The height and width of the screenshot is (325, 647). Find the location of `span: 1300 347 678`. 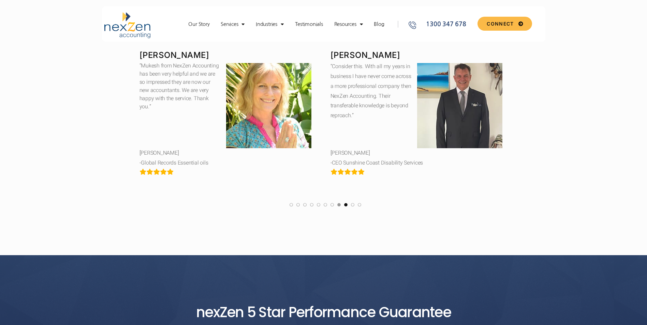

span: 1300 347 678 is located at coordinates (445, 24).